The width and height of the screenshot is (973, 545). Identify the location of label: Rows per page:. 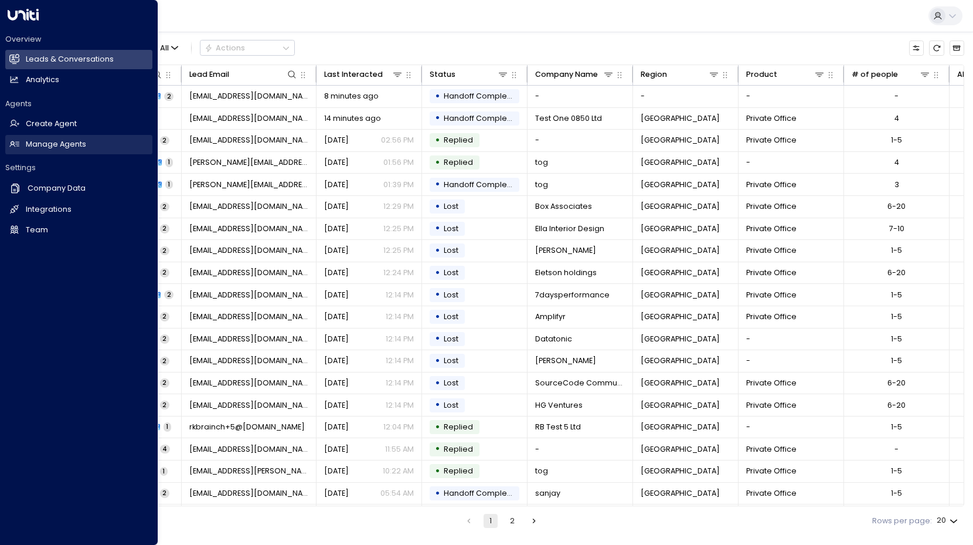
(902, 521).